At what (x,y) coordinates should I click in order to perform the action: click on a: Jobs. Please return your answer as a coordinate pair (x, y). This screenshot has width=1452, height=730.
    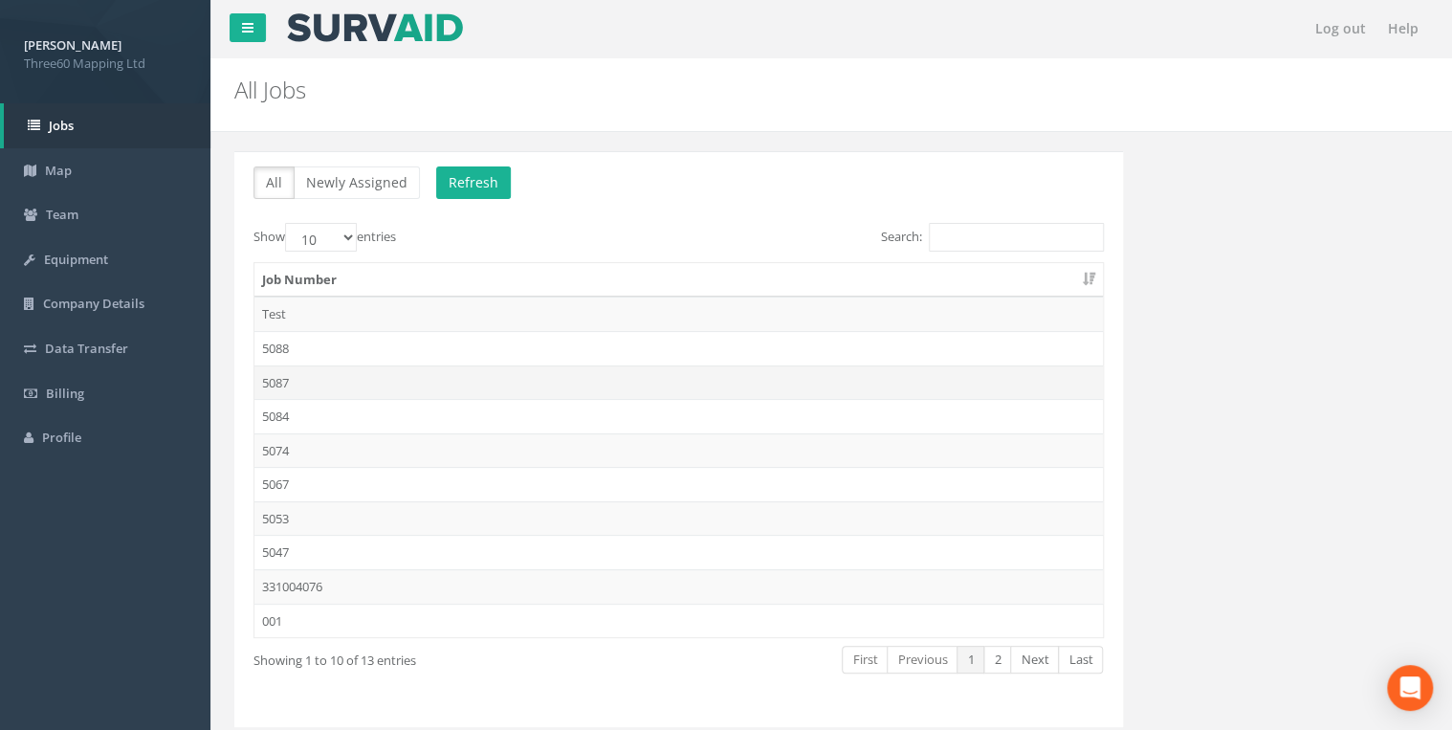
    Looking at the image, I should click on (107, 125).